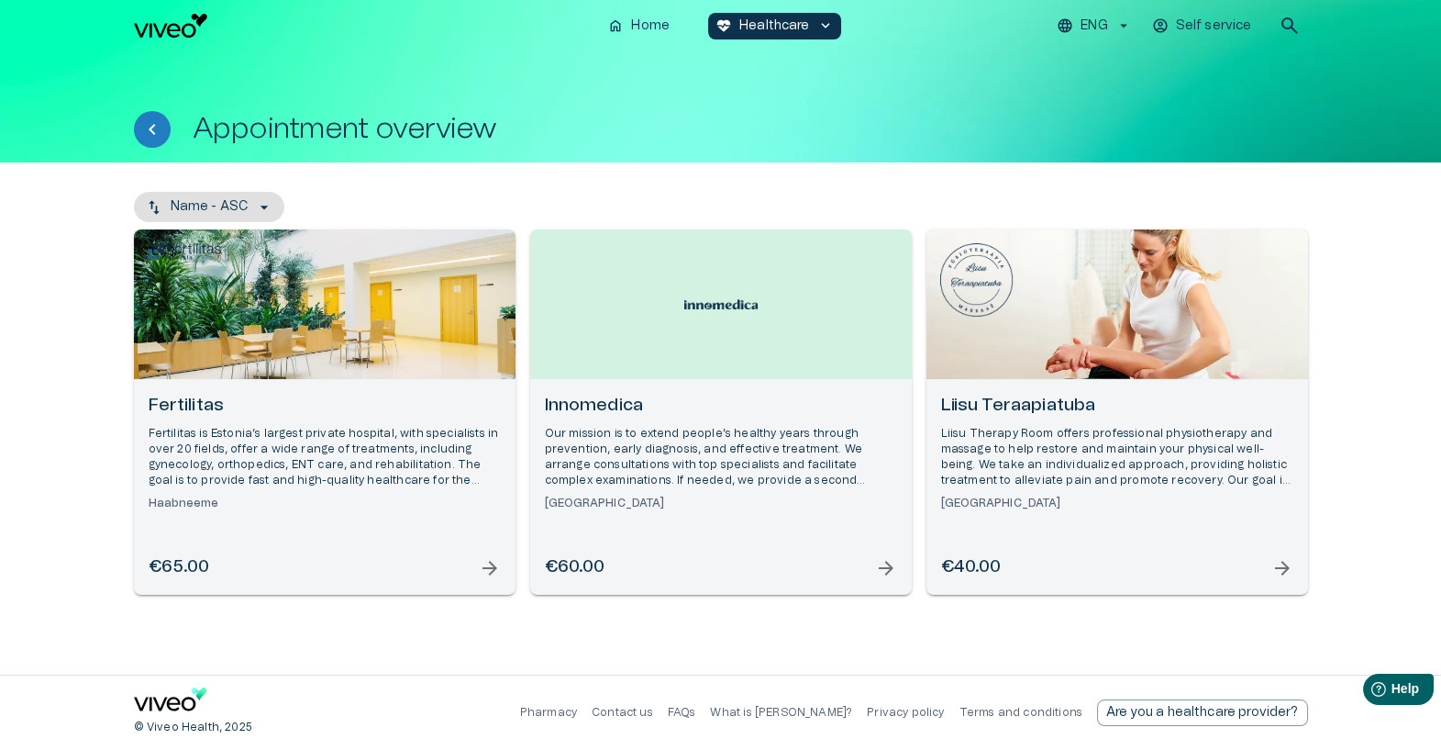  What do you see at coordinates (107, 22) in the screenshot?
I see `span: Help` at bounding box center [107, 22].